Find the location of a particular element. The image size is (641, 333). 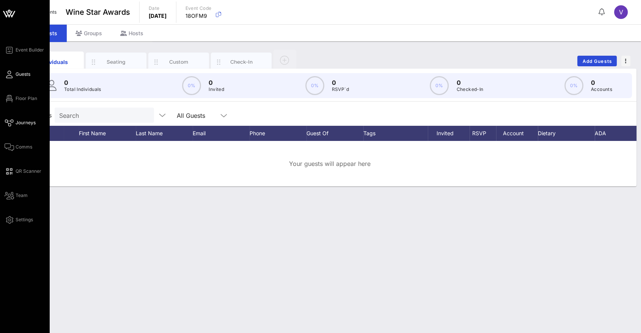

p: RSVP`d is located at coordinates (340, 90).